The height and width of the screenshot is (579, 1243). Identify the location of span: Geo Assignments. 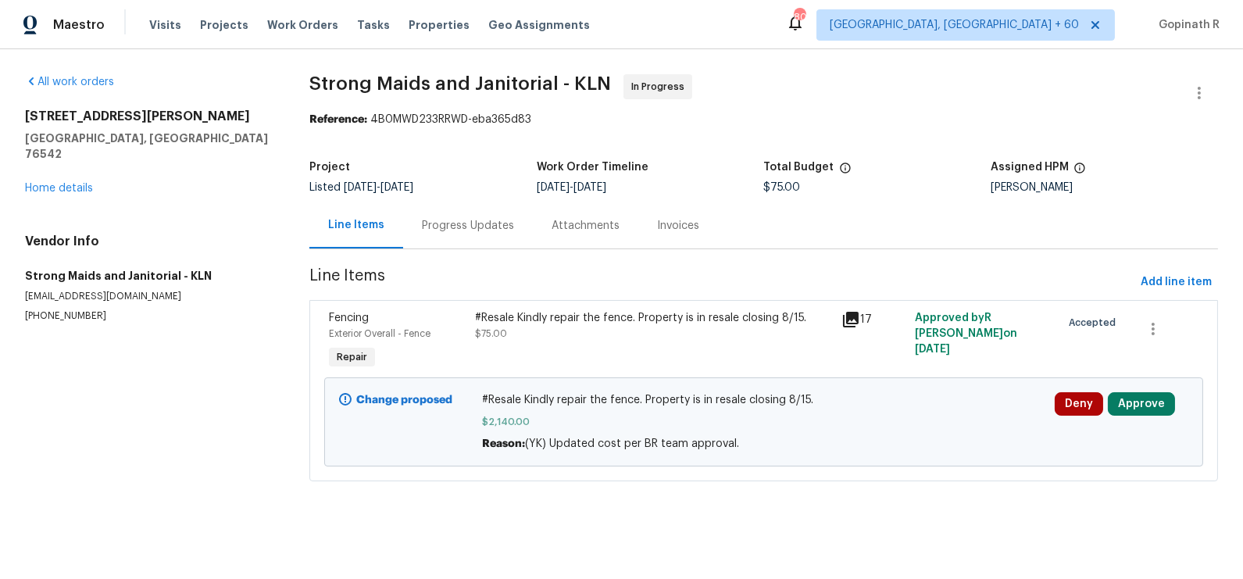
(539, 25).